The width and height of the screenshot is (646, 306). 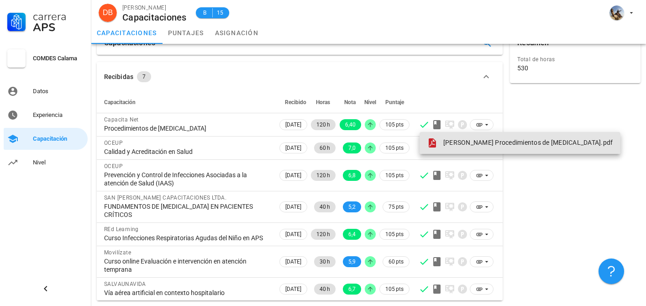 What do you see at coordinates (58, 115) in the screenshot?
I see `div: Experiencia` at bounding box center [58, 115].